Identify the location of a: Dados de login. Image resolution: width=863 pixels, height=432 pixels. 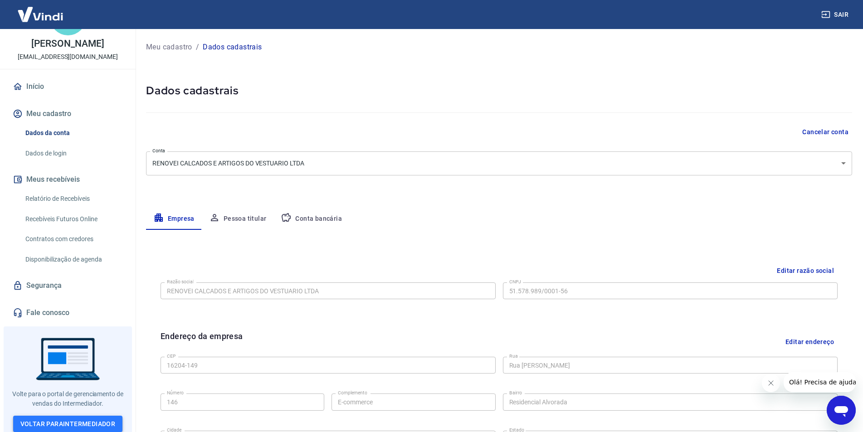
(73, 153).